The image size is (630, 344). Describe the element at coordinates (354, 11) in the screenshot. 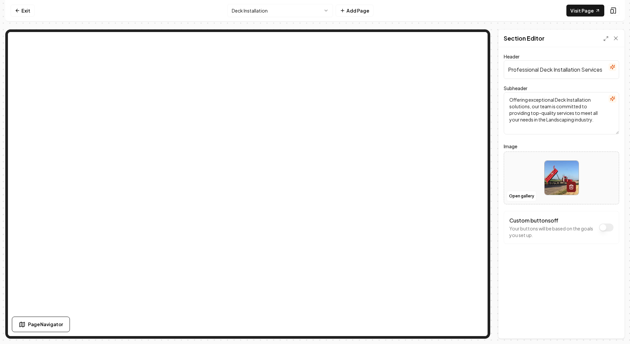

I see `button: Add Page` at that location.